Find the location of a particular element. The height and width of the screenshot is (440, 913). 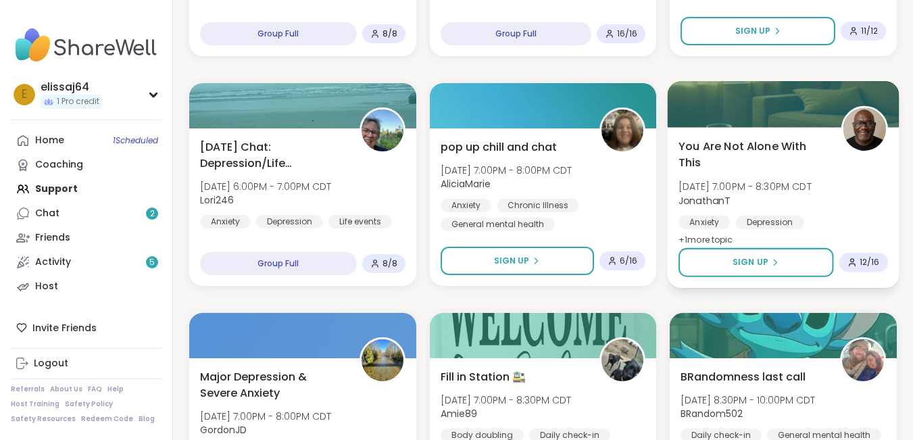

span: 2 is located at coordinates (152, 213).